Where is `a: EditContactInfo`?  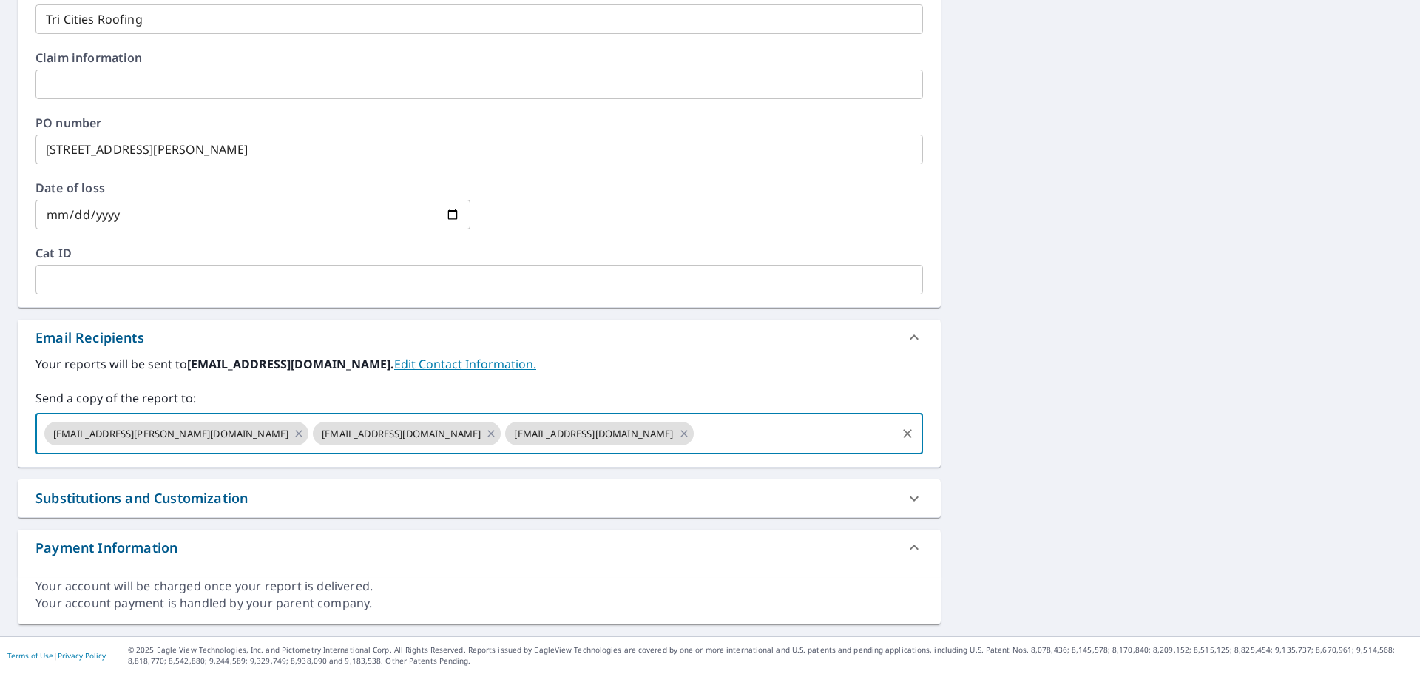 a: EditContactInfo is located at coordinates (465, 364).